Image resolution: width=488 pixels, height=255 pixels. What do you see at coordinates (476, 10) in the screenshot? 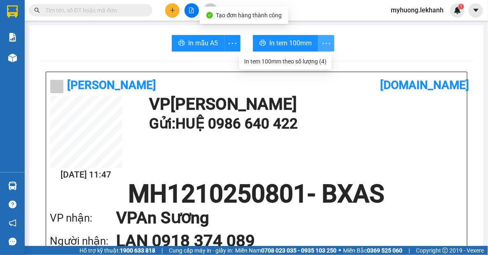
I see `button: caret-down` at bounding box center [476, 10].